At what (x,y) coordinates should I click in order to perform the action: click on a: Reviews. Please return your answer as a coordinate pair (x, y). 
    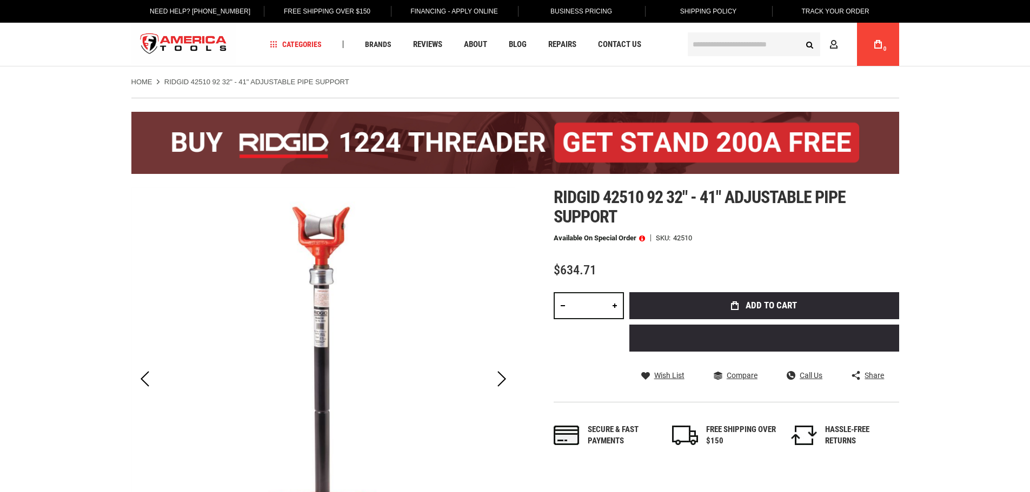
    Looking at the image, I should click on (428, 44).